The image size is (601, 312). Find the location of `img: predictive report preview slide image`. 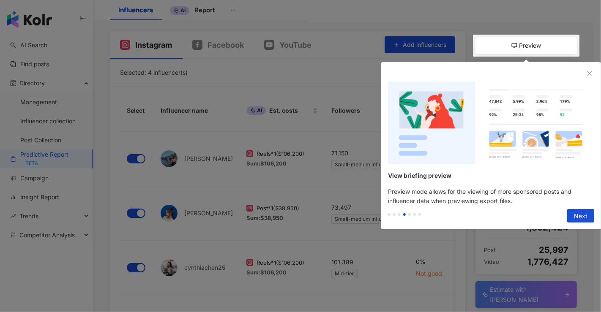

img: predictive report preview slide image is located at coordinates (491, 123).